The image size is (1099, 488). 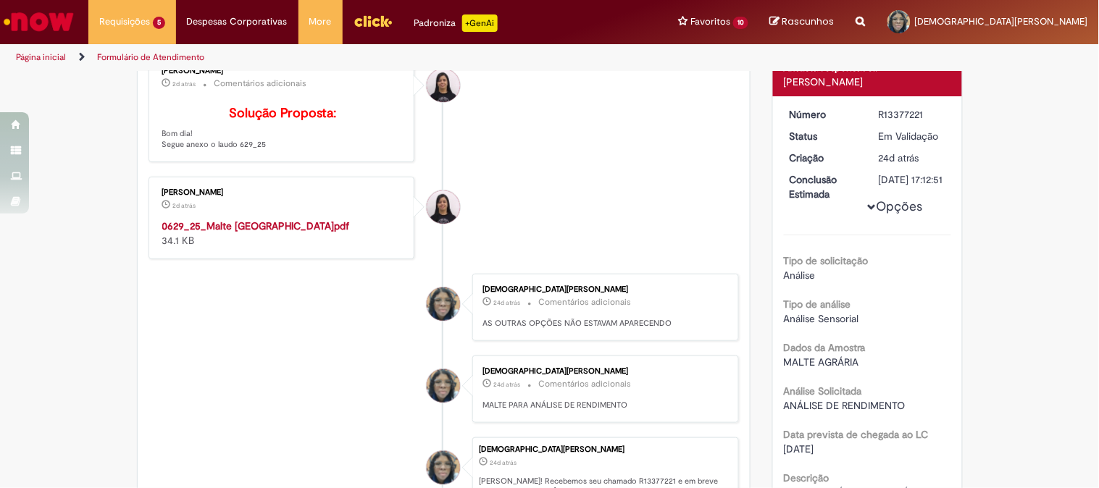 What do you see at coordinates (845, 406) in the screenshot?
I see `span: ANÁLISE DE RENDIMENTO` at bounding box center [845, 406].